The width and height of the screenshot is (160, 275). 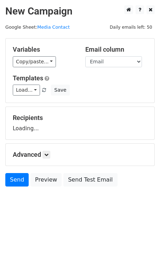 What do you see at coordinates (53, 27) in the screenshot?
I see `a: Media Contact` at bounding box center [53, 27].